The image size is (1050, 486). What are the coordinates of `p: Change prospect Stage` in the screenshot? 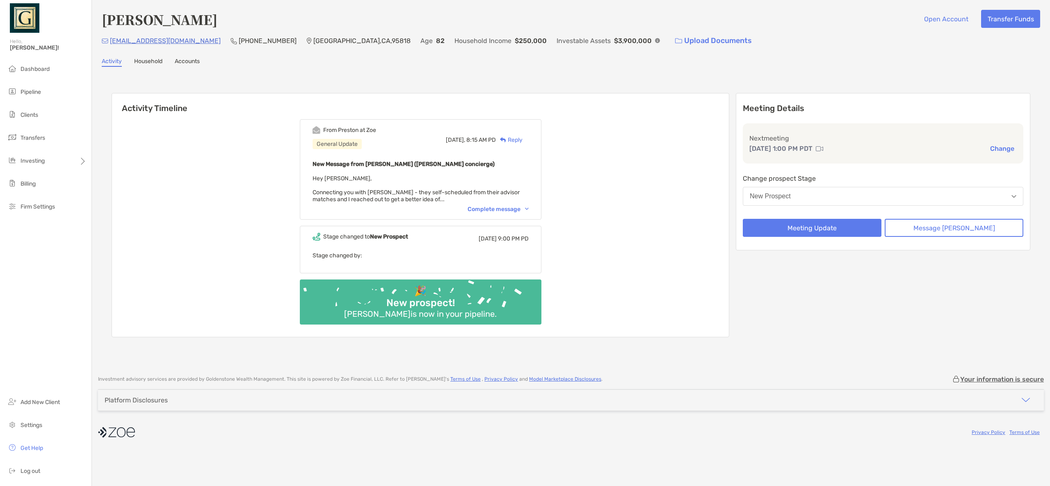 It's located at (883, 178).